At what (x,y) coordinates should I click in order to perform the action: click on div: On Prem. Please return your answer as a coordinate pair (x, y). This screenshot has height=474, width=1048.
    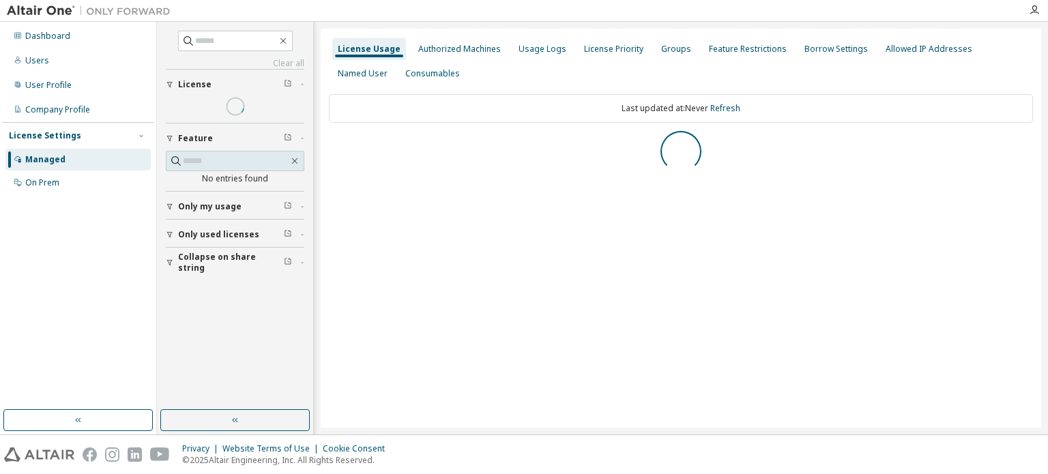
    Looking at the image, I should click on (42, 183).